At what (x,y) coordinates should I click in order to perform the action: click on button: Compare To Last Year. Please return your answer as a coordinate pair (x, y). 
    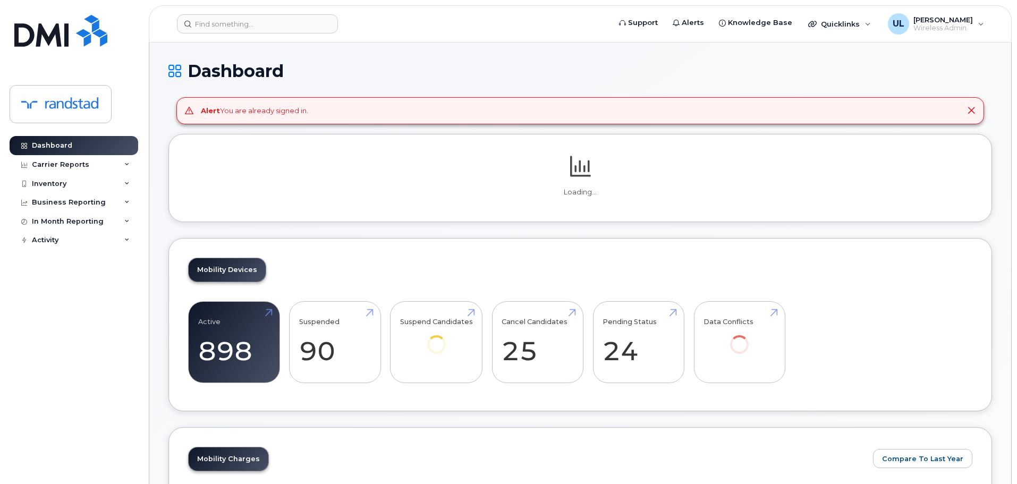
    Looking at the image, I should click on (922, 459).